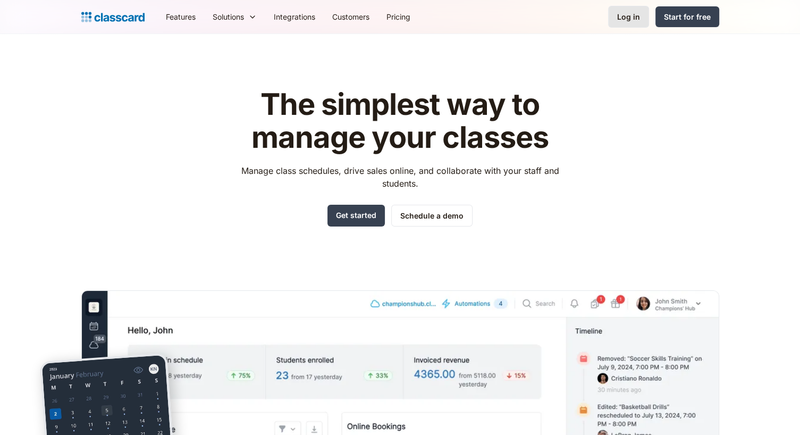 The image size is (800, 435). What do you see at coordinates (356, 215) in the screenshot?
I see `a: Get started` at bounding box center [356, 215].